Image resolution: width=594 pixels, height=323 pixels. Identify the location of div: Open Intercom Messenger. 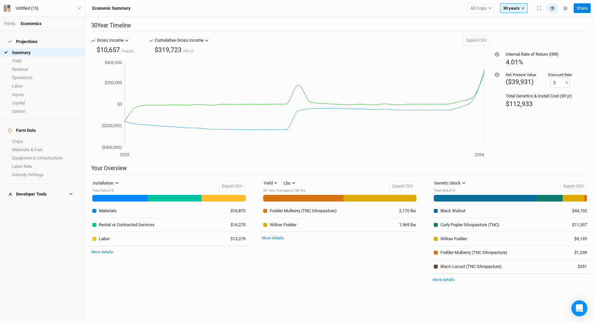
(580, 308).